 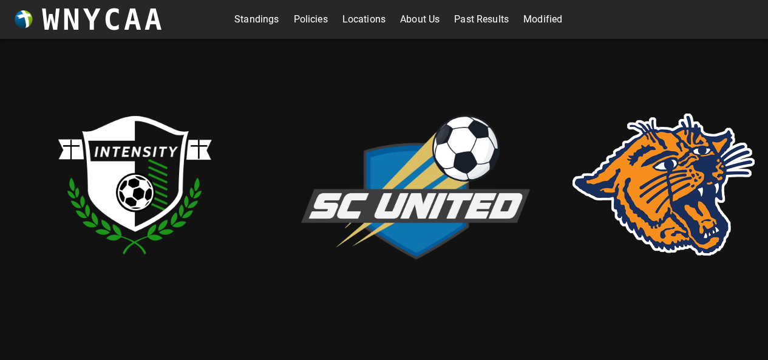 I want to click on a: Standings, so click(x=256, y=19).